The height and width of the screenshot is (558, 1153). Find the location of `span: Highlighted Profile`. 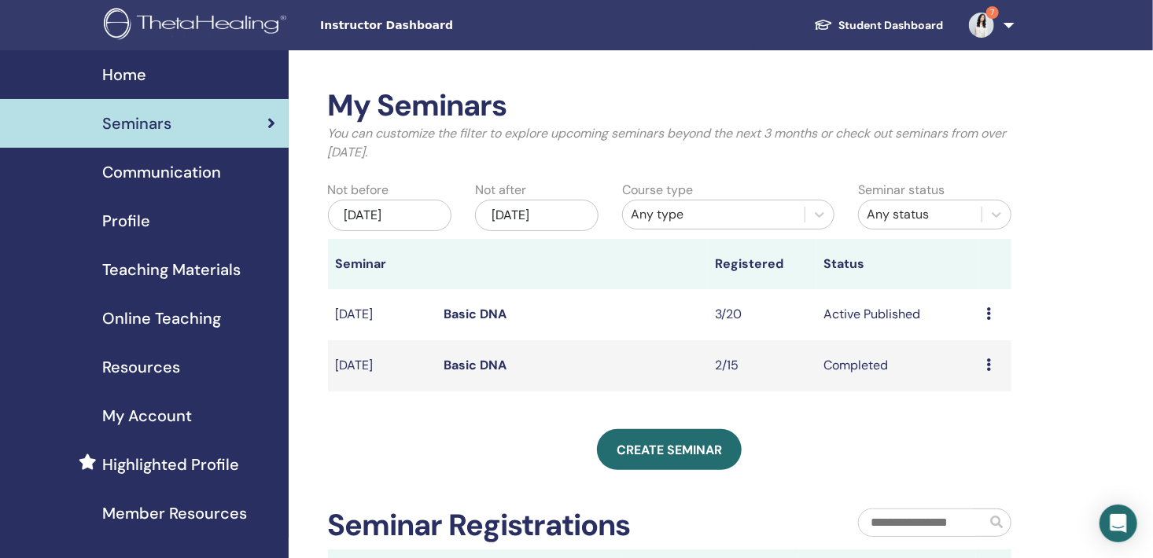

span: Highlighted Profile is located at coordinates (171, 465).